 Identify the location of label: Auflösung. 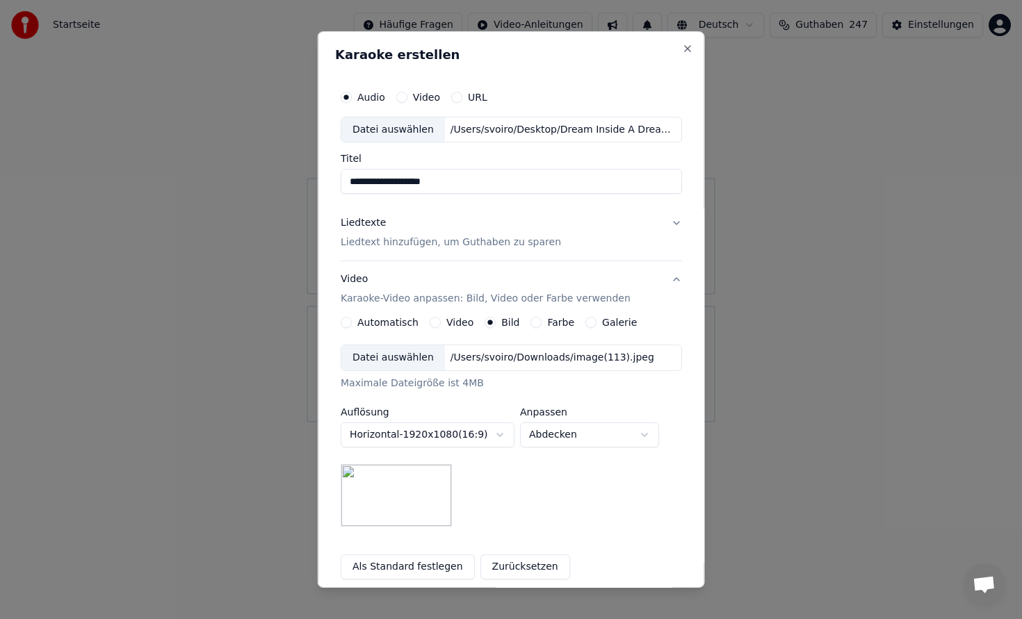
(428, 412).